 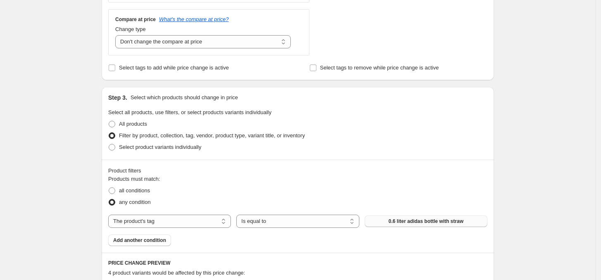 What do you see at coordinates (118, 98) in the screenshot?
I see `h2: Step 3.` at bounding box center [118, 98].